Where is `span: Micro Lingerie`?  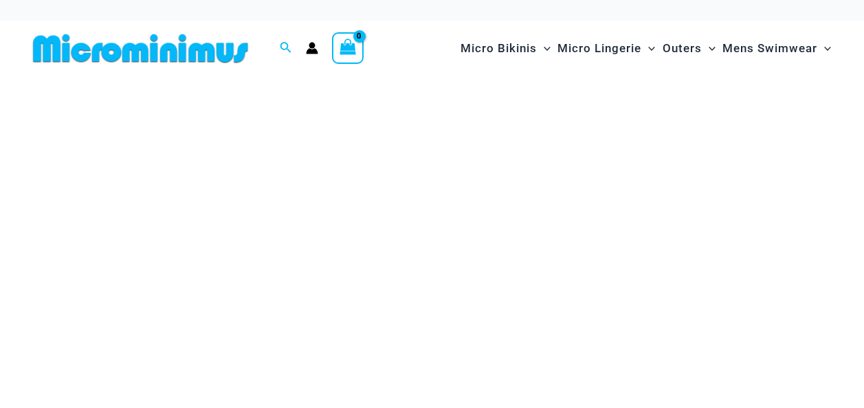 span: Micro Lingerie is located at coordinates (600, 48).